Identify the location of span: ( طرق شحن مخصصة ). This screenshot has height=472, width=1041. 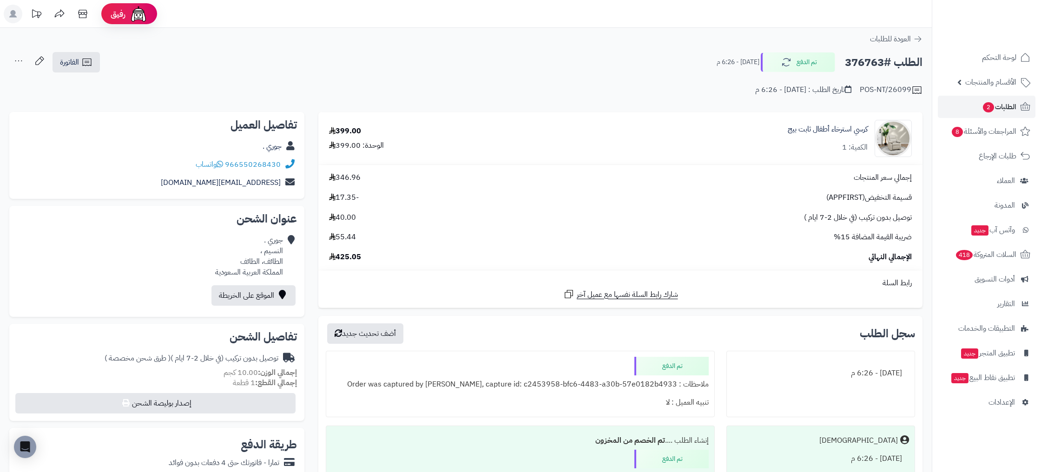
(138, 358).